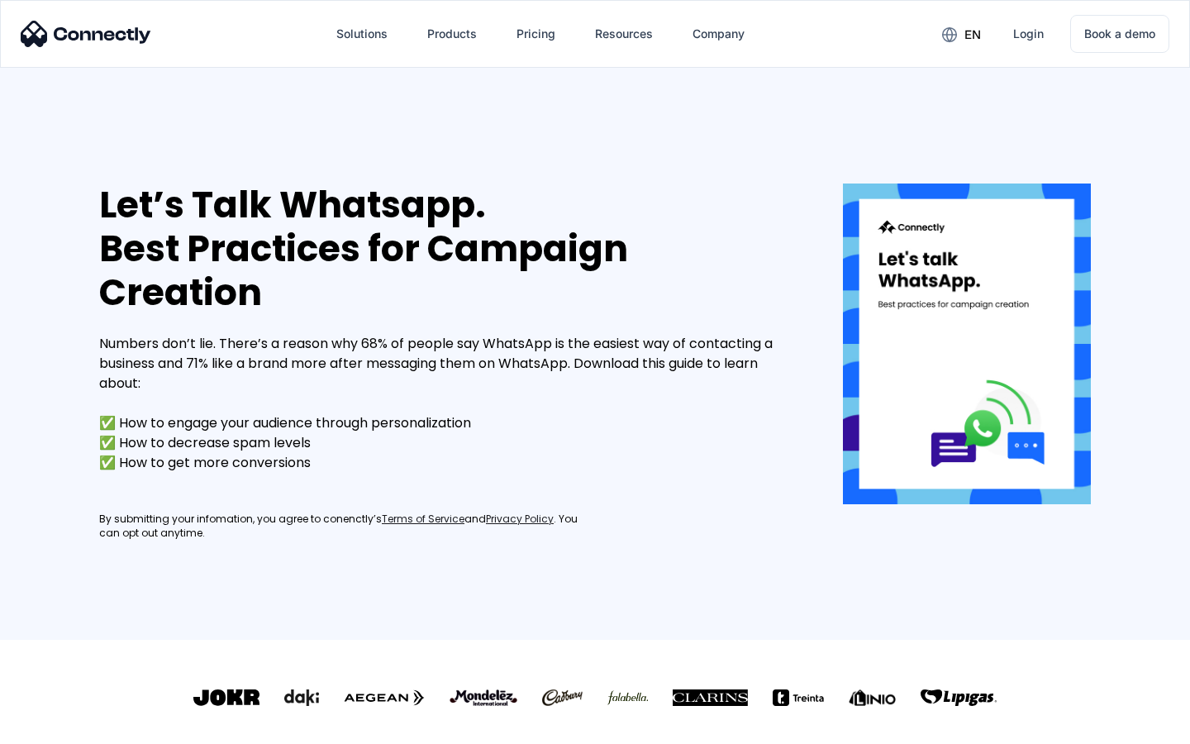 The image size is (1190, 744). Describe the element at coordinates (624, 34) in the screenshot. I see `div: Resources` at that location.